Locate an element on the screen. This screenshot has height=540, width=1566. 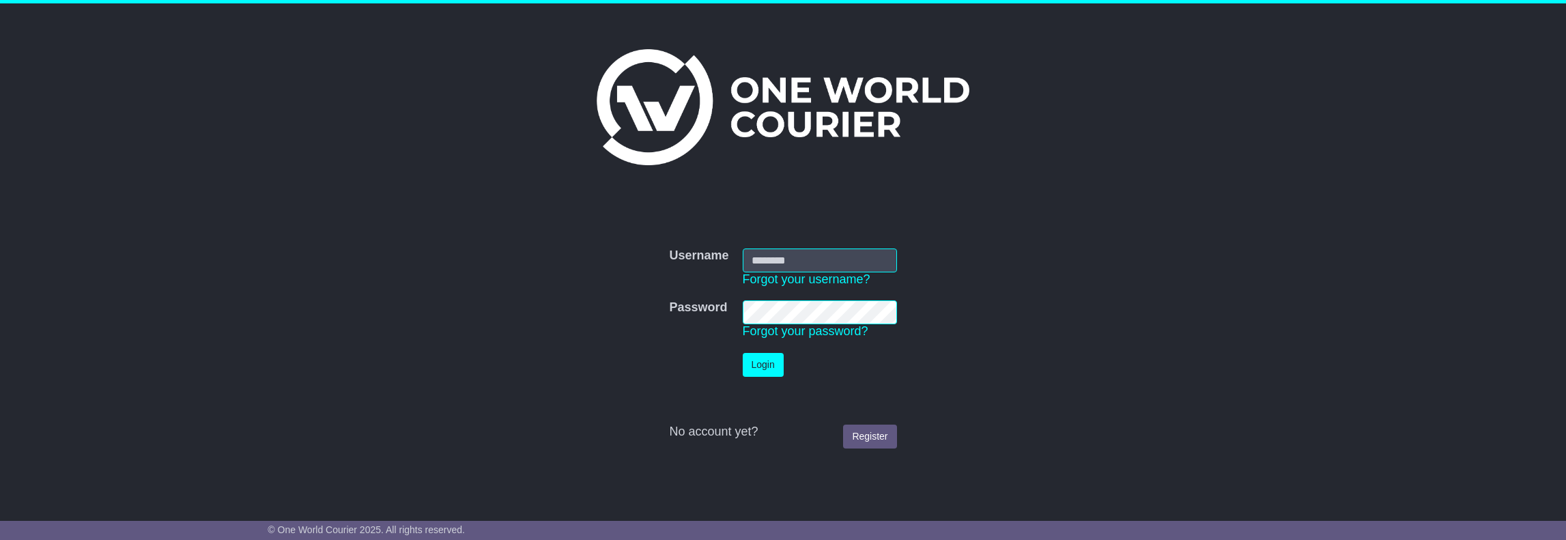
span: © One World Courier 2025. All rights reserved. is located at coordinates (366, 530).